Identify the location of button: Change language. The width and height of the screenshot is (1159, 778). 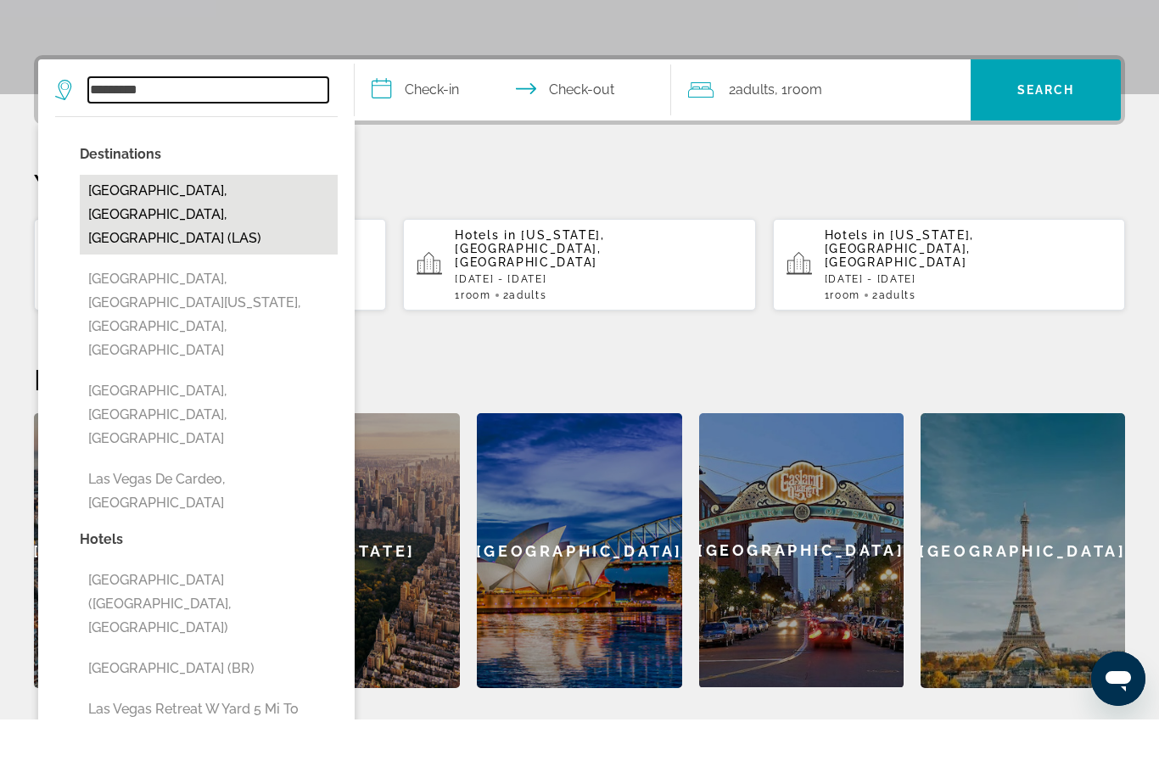
(972, 26).